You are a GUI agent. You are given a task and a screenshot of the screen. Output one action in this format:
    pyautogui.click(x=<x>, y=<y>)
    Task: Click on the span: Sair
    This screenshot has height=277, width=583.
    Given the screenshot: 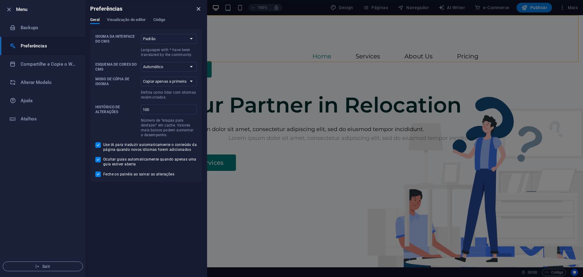 What is the action you would take?
    pyautogui.click(x=43, y=266)
    